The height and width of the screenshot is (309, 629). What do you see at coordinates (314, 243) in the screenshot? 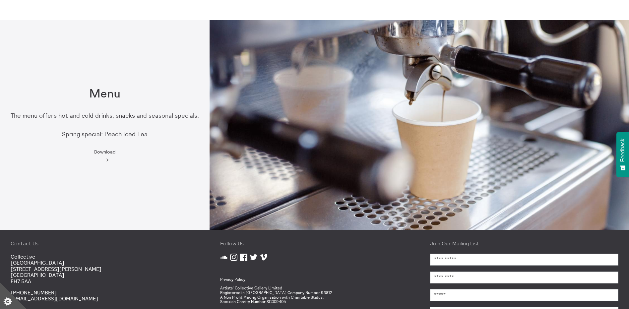
I see `h4: Follow Us` at bounding box center [314, 243].